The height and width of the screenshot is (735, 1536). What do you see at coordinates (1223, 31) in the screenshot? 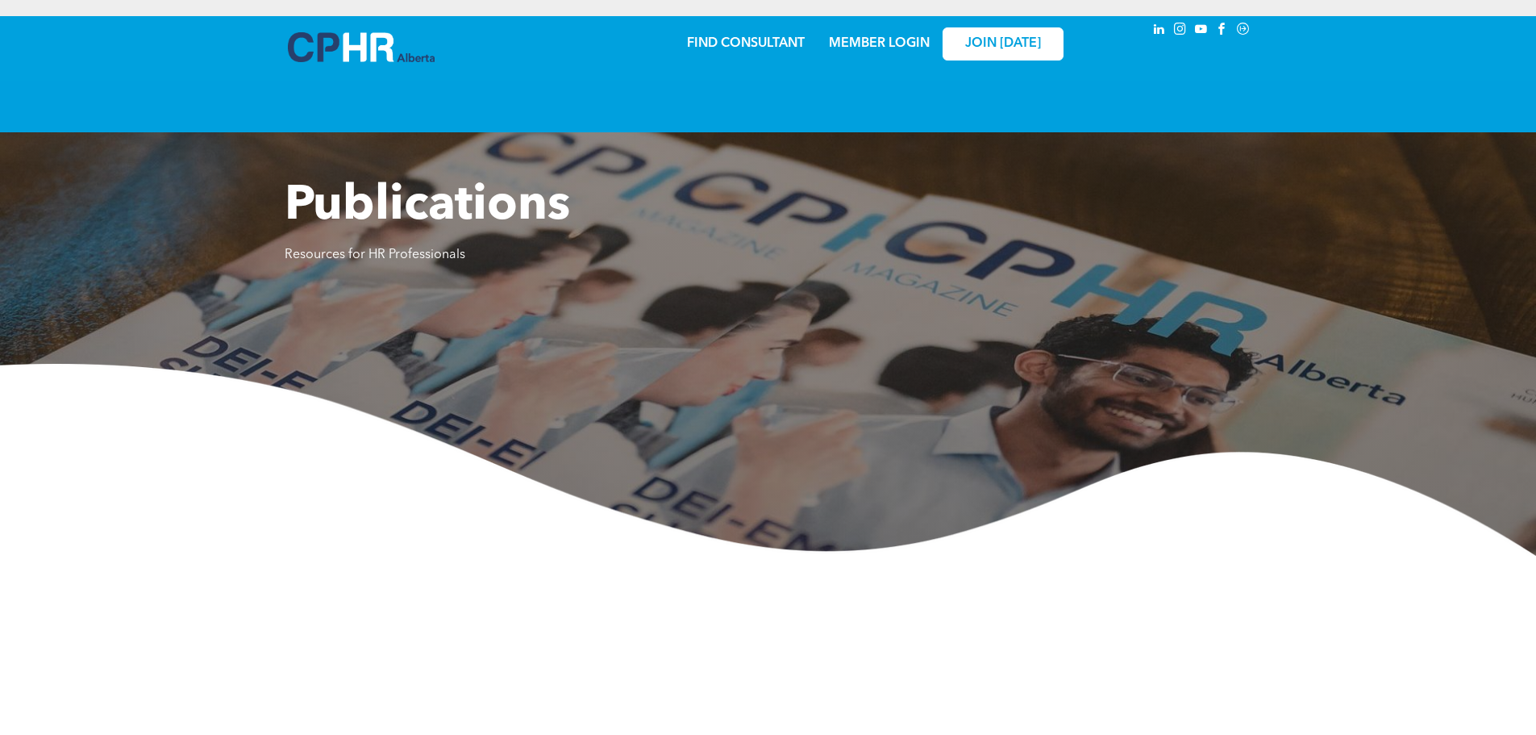
I see `a: facebook` at bounding box center [1223, 31].